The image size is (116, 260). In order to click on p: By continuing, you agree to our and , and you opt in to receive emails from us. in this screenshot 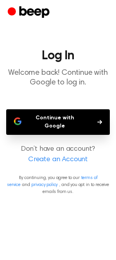, I will do `click(58, 185)`.